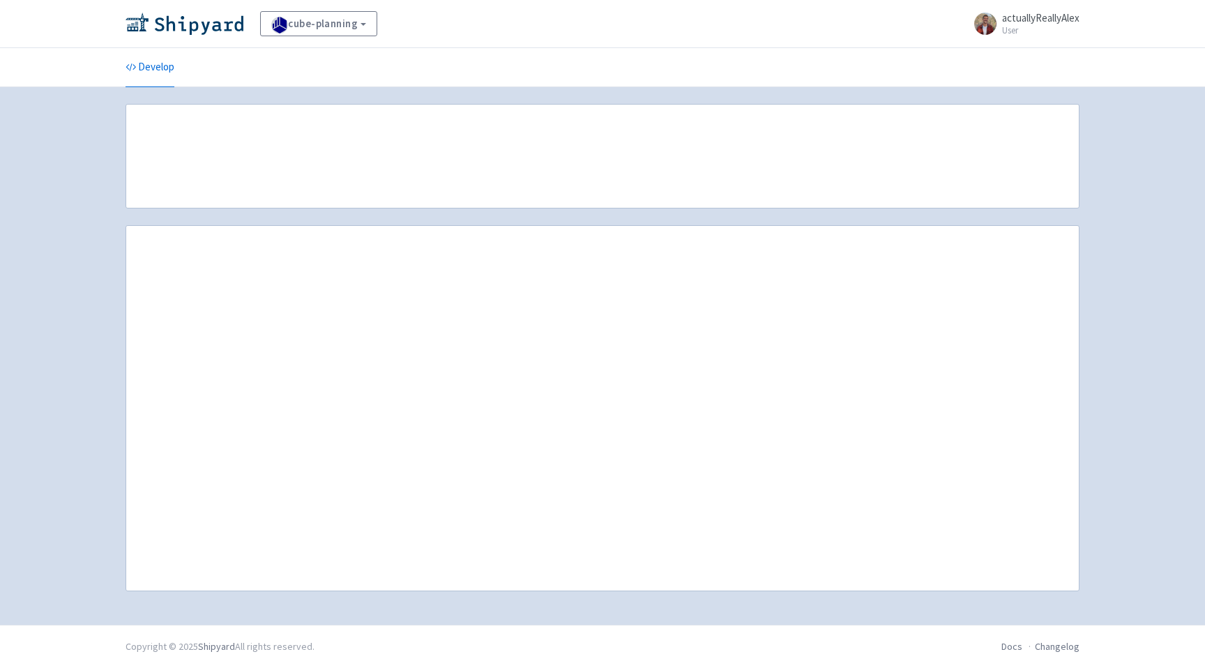 The height and width of the screenshot is (668, 1205). Describe the element at coordinates (220, 647) in the screenshot. I see `div: Copyright © 2025 All rights reserved.` at that location.